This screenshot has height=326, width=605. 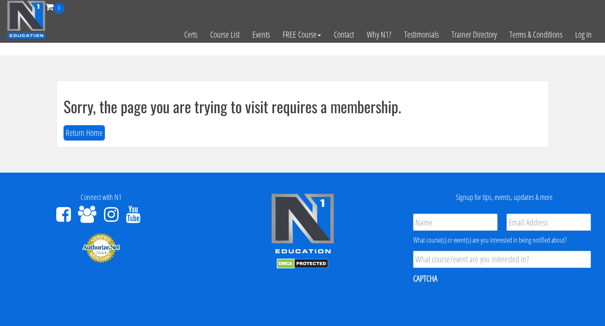 What do you see at coordinates (344, 35) in the screenshot?
I see `a: Contact` at bounding box center [344, 35].